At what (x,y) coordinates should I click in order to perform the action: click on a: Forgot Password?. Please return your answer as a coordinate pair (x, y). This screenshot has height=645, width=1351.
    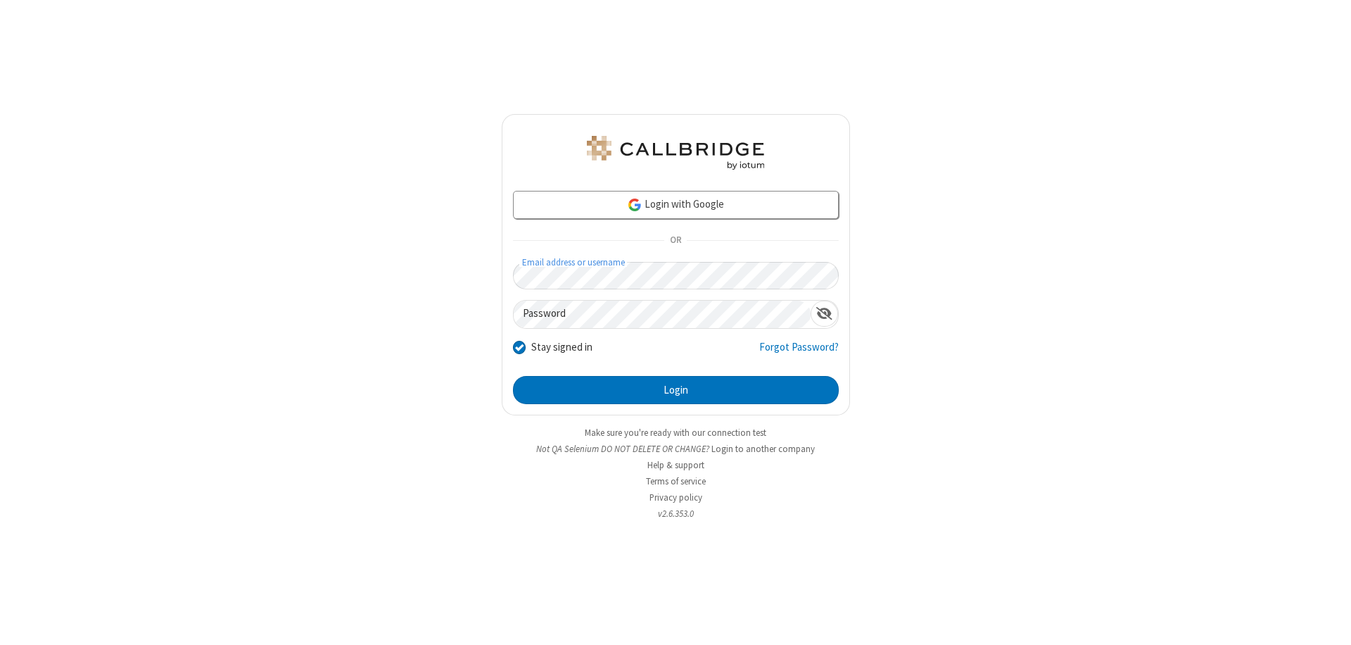
    Looking at the image, I should click on (799, 353).